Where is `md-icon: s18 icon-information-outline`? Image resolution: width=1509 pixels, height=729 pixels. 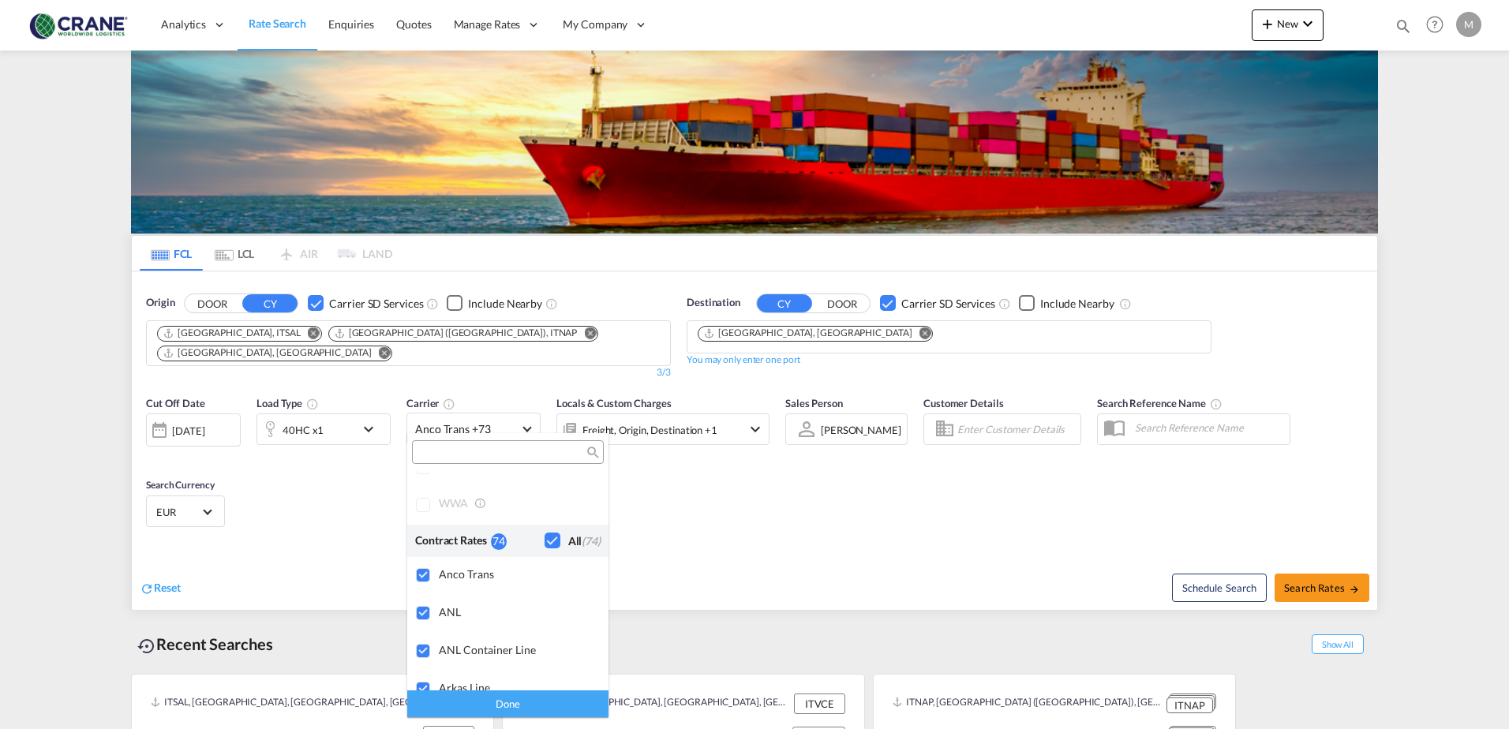
md-icon: s18 icon-information-outline is located at coordinates (481, 504).